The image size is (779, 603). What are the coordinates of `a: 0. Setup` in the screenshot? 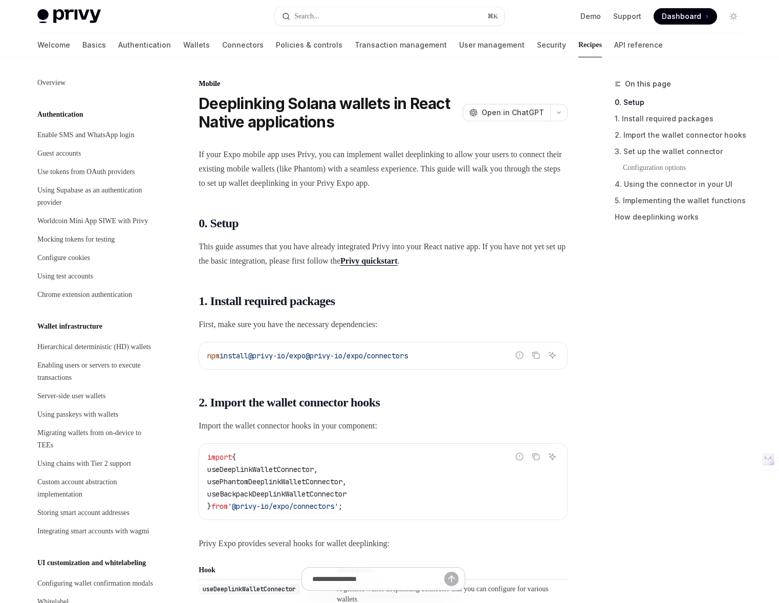 It's located at (682, 102).